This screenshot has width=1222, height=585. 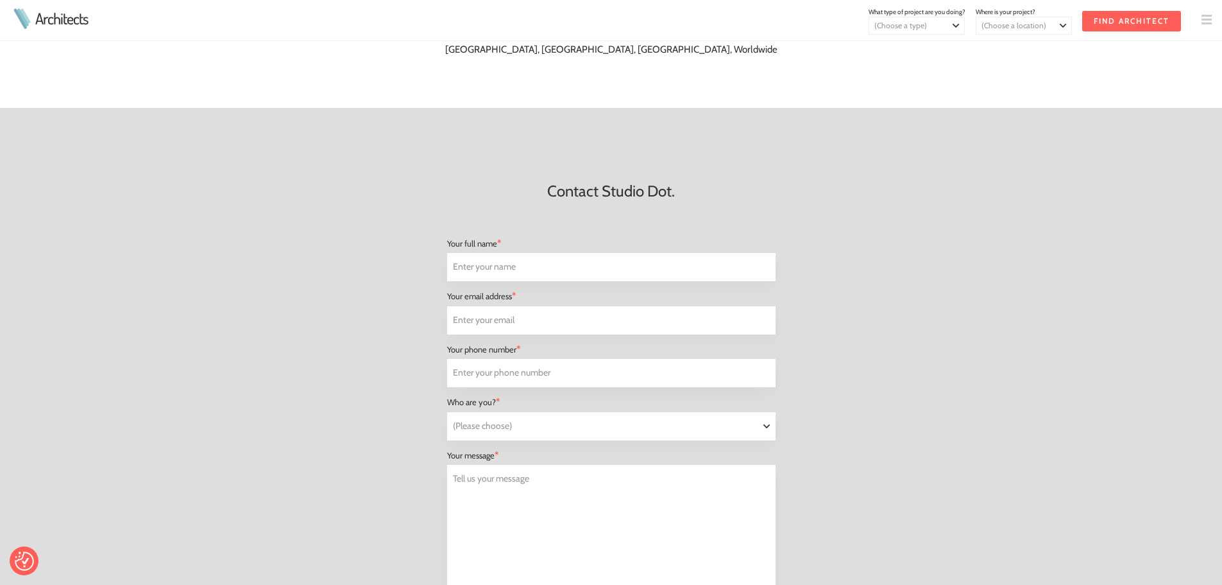 I want to click on h2: Contact Studio Dot., so click(x=611, y=191).